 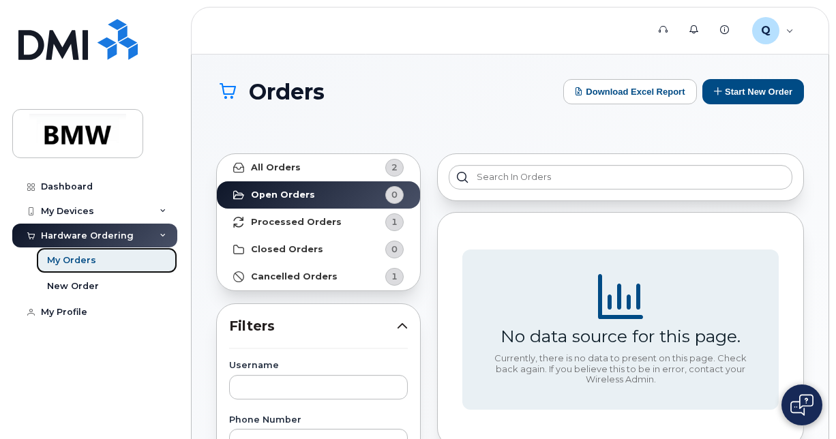 I want to click on strong: Cancelled Orders, so click(x=294, y=277).